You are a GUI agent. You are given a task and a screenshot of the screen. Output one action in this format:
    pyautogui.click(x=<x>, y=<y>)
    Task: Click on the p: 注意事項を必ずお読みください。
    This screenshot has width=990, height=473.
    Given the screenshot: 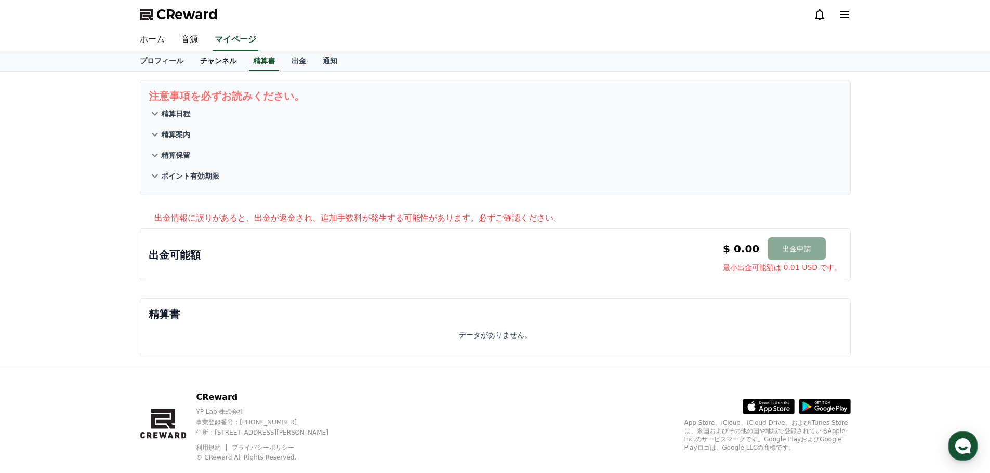 What is the action you would take?
    pyautogui.click(x=495, y=96)
    